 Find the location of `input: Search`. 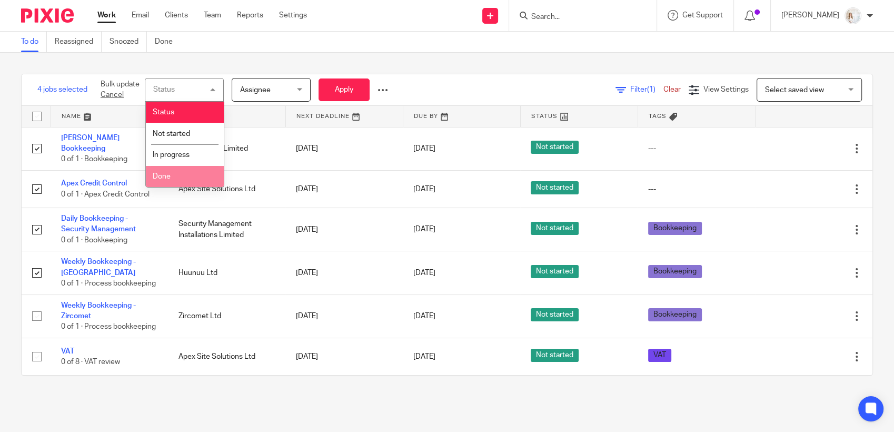

input: Search is located at coordinates (578, 17).